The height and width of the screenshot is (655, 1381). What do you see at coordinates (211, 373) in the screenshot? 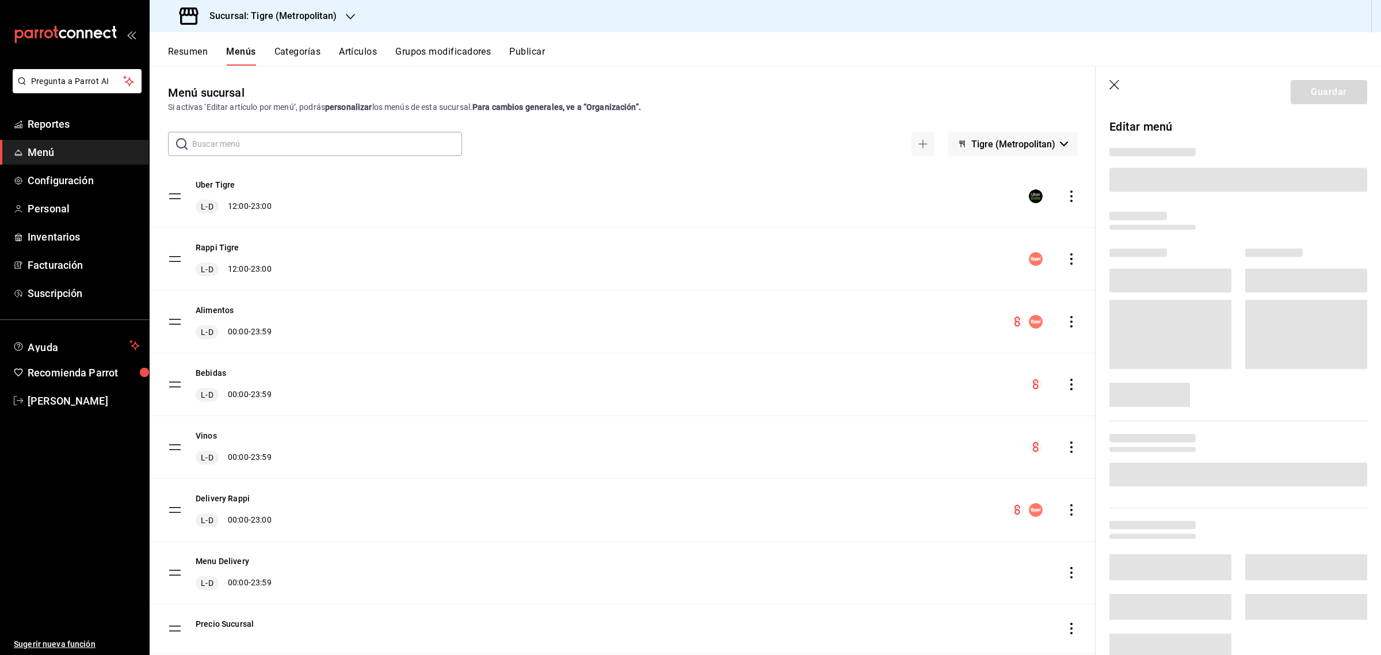
I see `button: Bebidas` at bounding box center [211, 373].